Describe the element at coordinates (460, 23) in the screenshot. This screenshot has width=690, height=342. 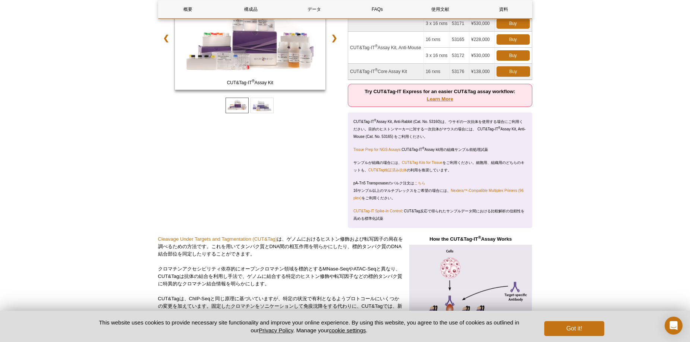
I see `td: 53171` at that location.